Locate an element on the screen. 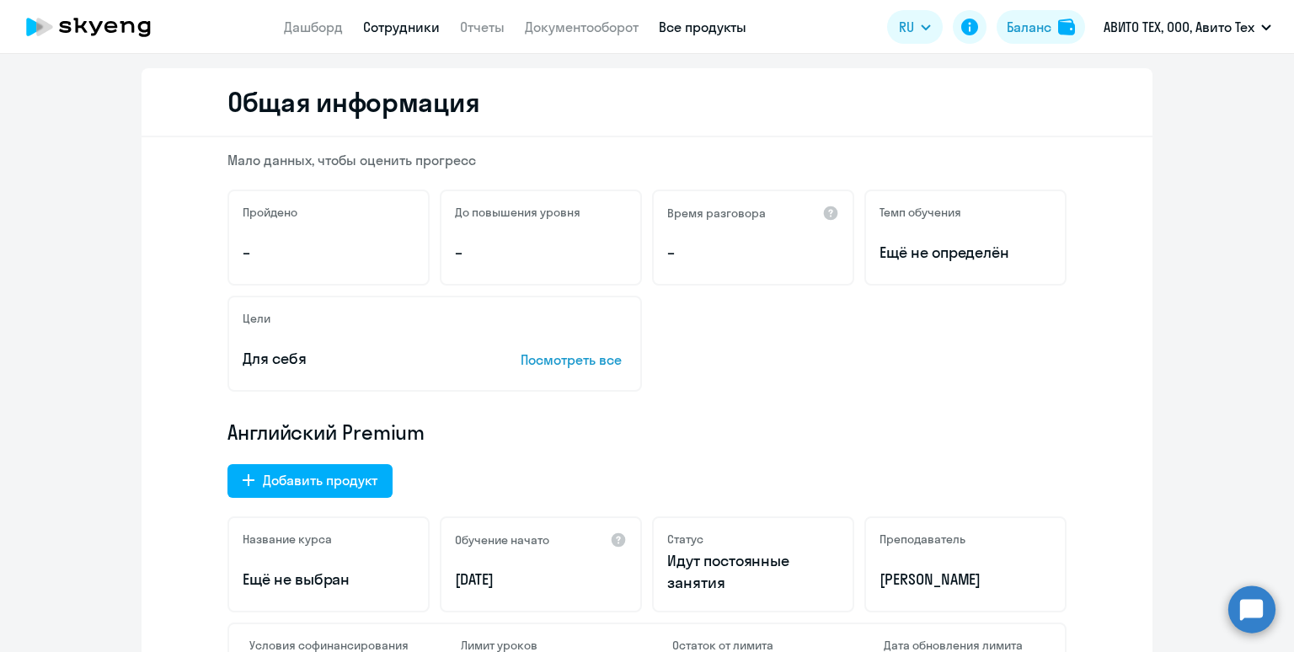  a: Отчеты is located at coordinates (482, 27).